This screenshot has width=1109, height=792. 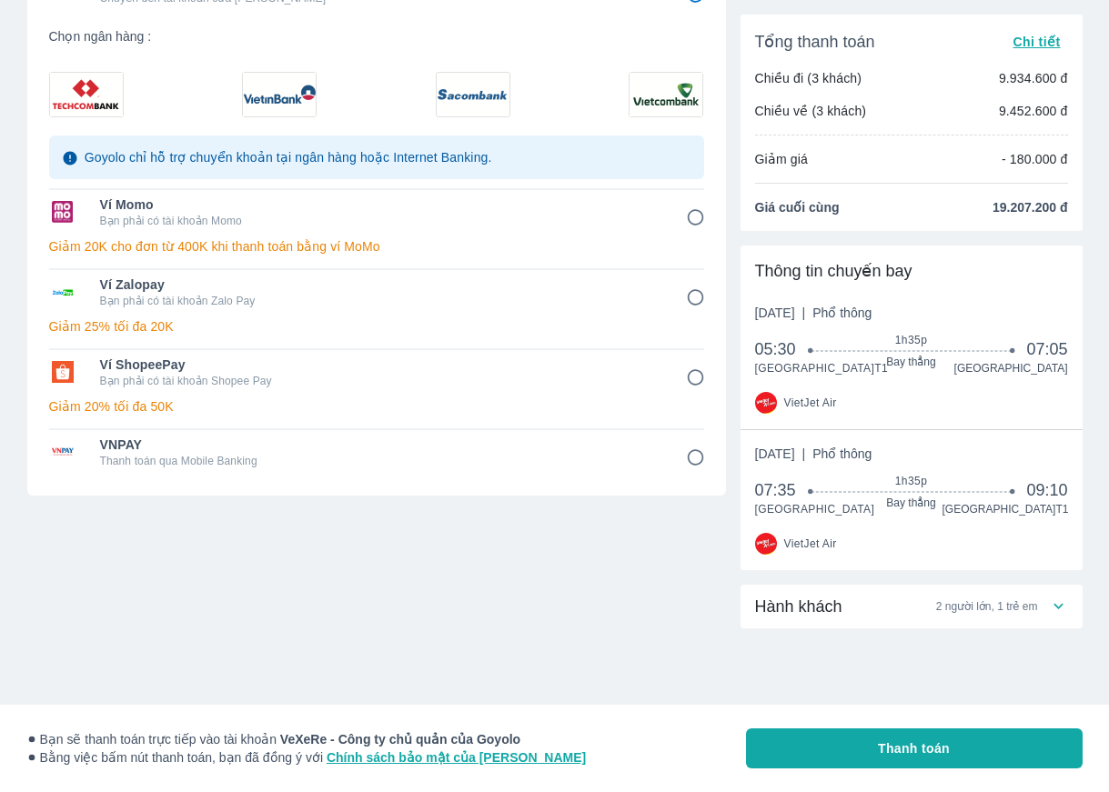 I want to click on p: Chiều về (3 khách), so click(x=810, y=111).